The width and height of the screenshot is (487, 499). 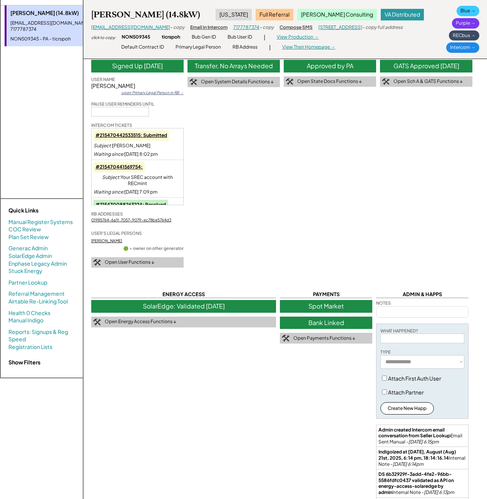 I want to click on a: Generac Admin, so click(x=28, y=248).